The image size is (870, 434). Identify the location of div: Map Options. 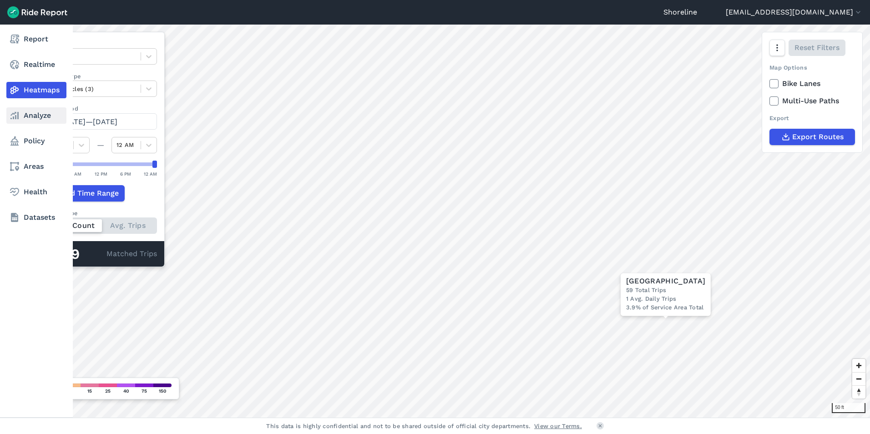
(812, 67).